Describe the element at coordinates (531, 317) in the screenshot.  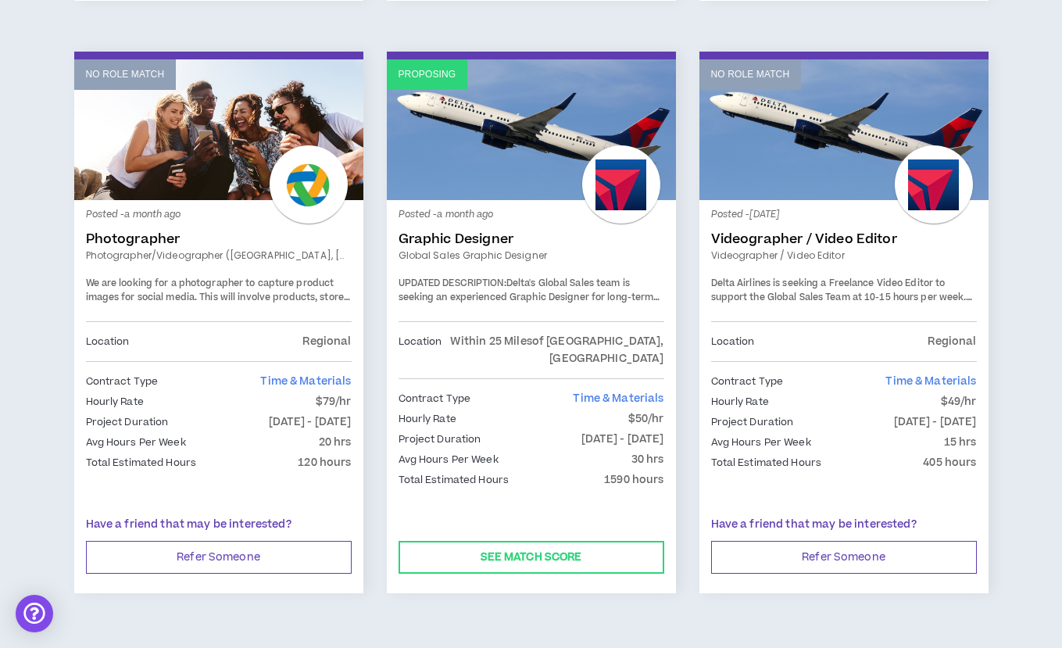
I see `span: Delta's Global Sales team is seeking an experienced Graphic Designer for long-term contract suppo...` at that location.